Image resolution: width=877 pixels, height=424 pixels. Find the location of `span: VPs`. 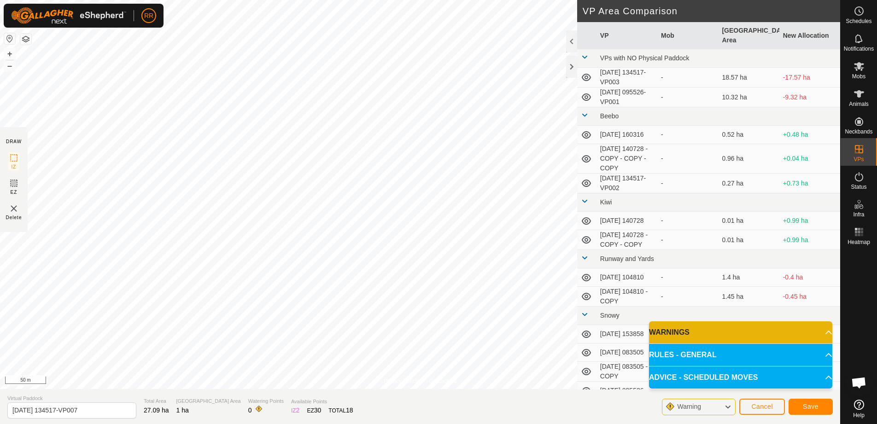

span: VPs is located at coordinates (859, 159).